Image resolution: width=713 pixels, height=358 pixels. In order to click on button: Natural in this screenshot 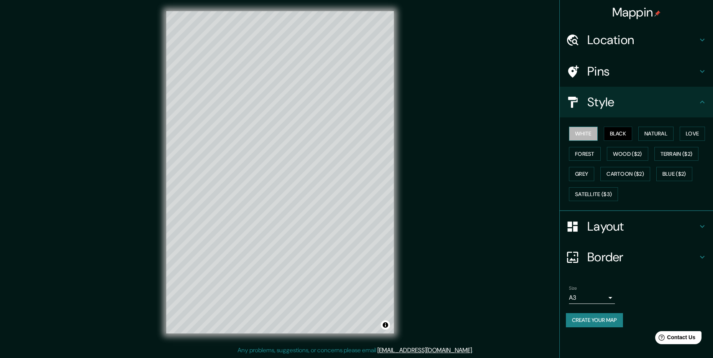, I will do `click(656, 133)`.